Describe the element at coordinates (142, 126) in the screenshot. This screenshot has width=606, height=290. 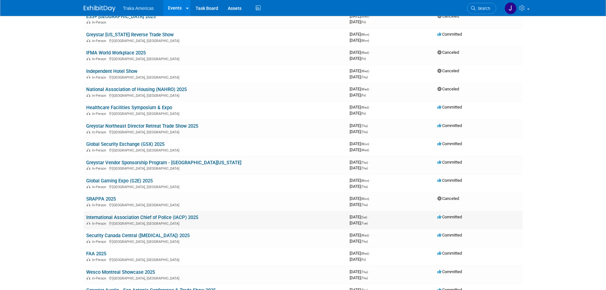
I see `a: Greystar Northeast Director Retreat Trade Show 2025` at that location.